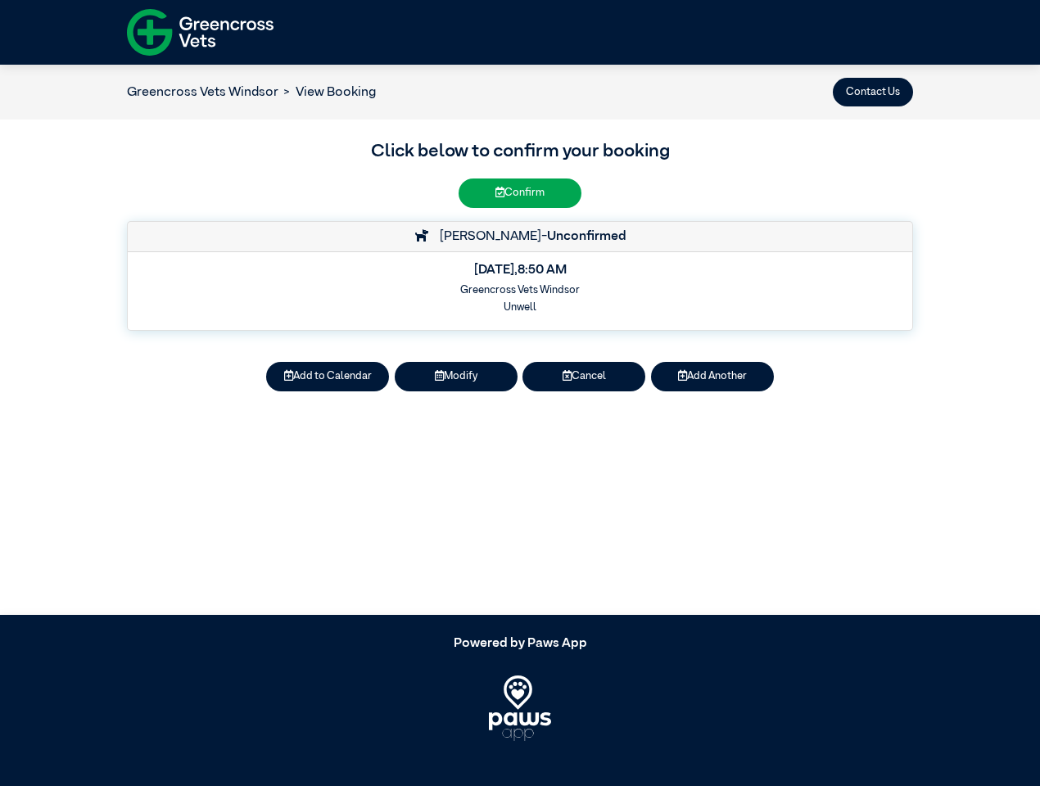  I want to click on button: Add Another, so click(712, 376).